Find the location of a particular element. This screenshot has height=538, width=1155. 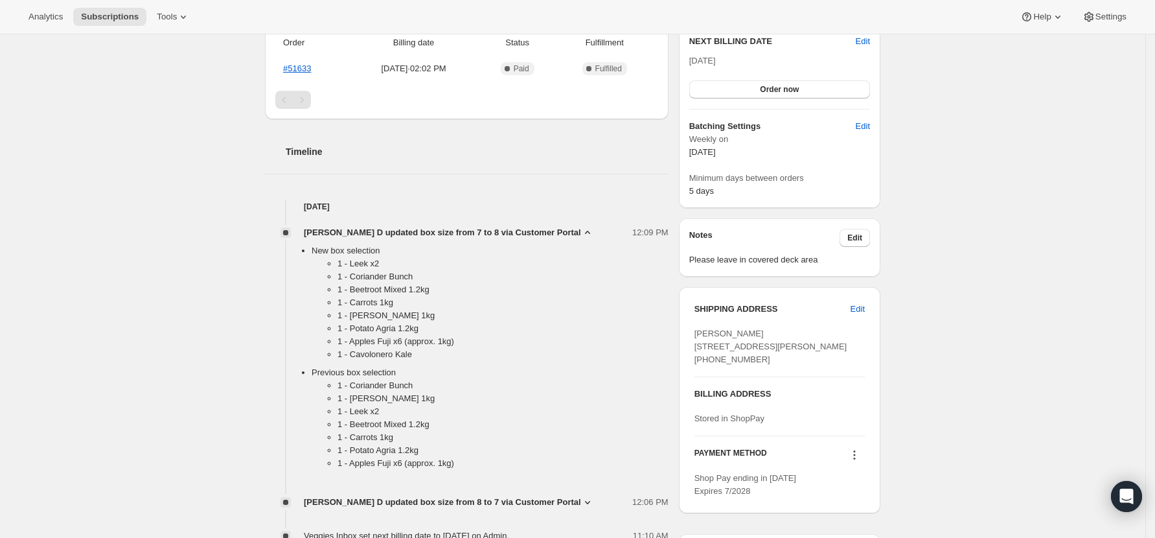

button: Help is located at coordinates (1042, 17).